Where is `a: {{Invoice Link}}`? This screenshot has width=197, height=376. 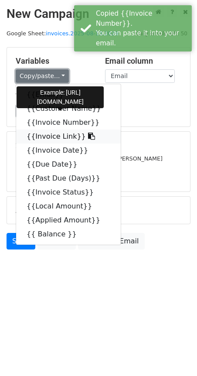
a: {{Invoice Link}} is located at coordinates (68, 136).